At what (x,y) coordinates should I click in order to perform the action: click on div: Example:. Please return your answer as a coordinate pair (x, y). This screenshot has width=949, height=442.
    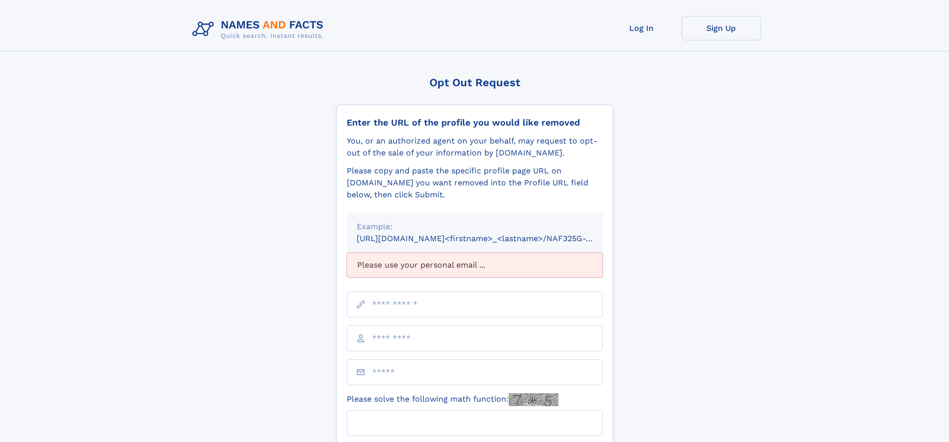
    Looking at the image, I should click on (475, 227).